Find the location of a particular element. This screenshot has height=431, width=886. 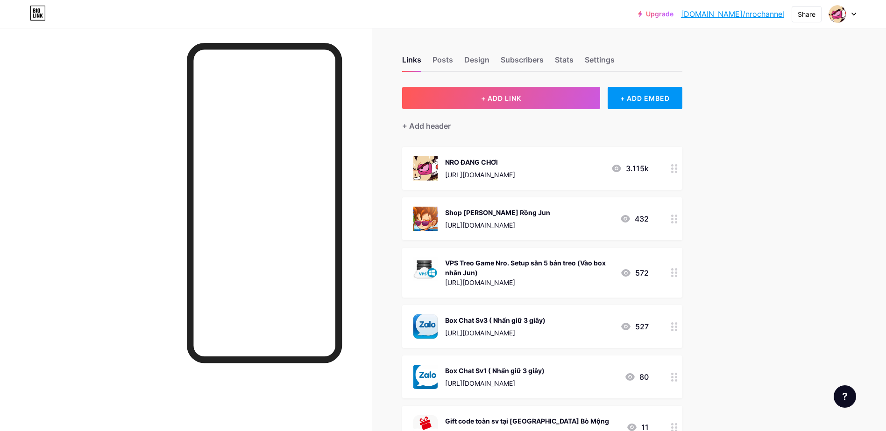

div: 3.115k is located at coordinates (629, 169).